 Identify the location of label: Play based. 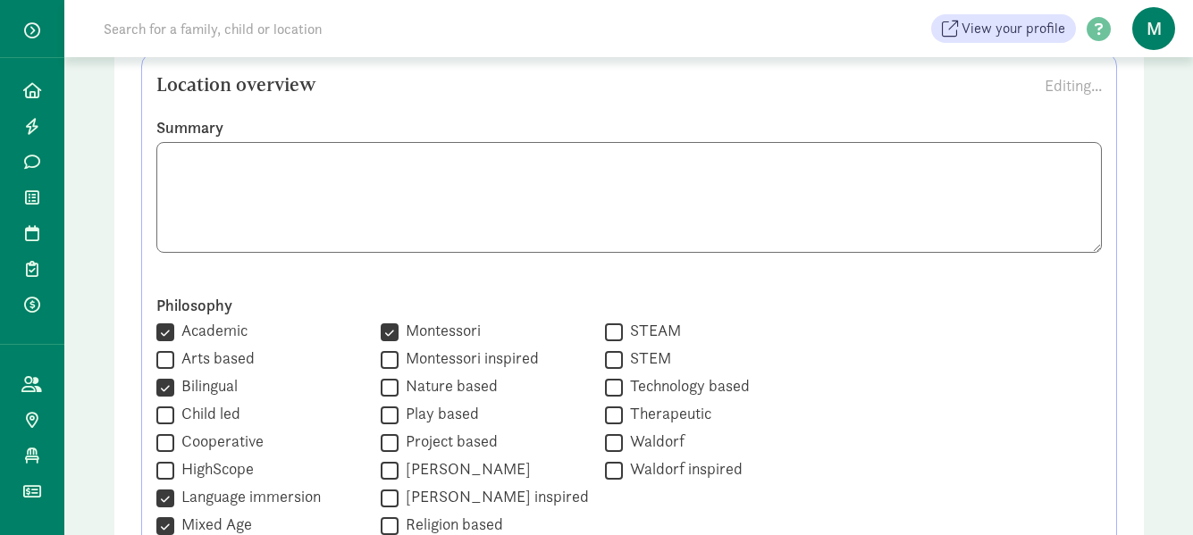
(439, 414).